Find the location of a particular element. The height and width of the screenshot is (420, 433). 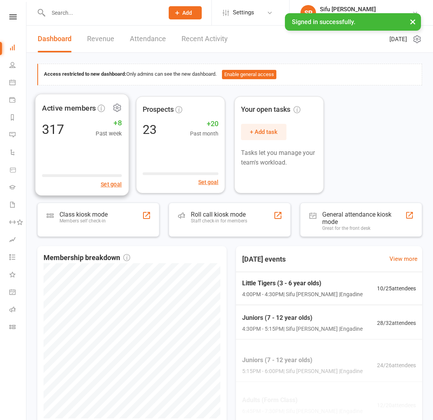

div: 317 is located at coordinates (53, 129).